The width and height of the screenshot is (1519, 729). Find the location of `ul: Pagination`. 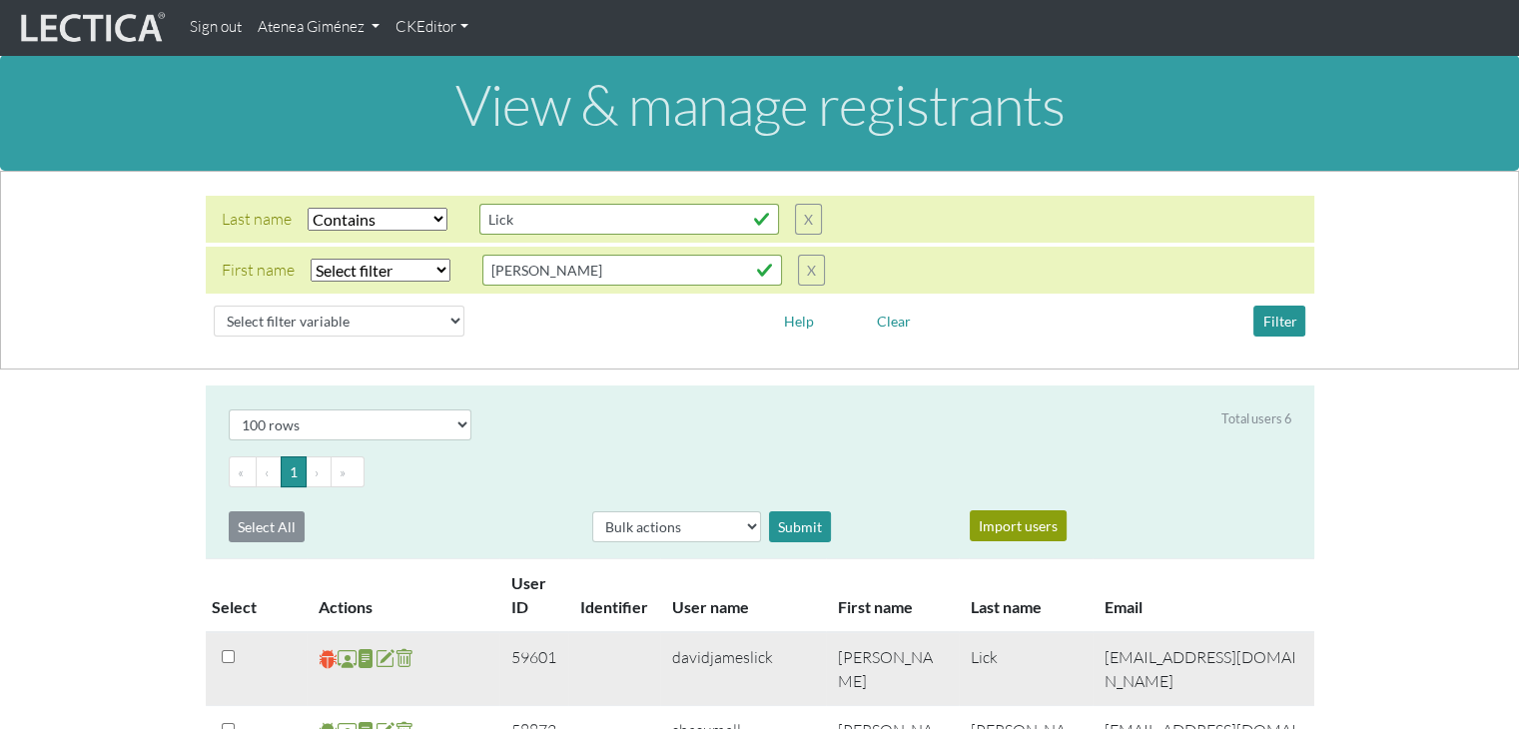

ul: Pagination is located at coordinates (760, 471).